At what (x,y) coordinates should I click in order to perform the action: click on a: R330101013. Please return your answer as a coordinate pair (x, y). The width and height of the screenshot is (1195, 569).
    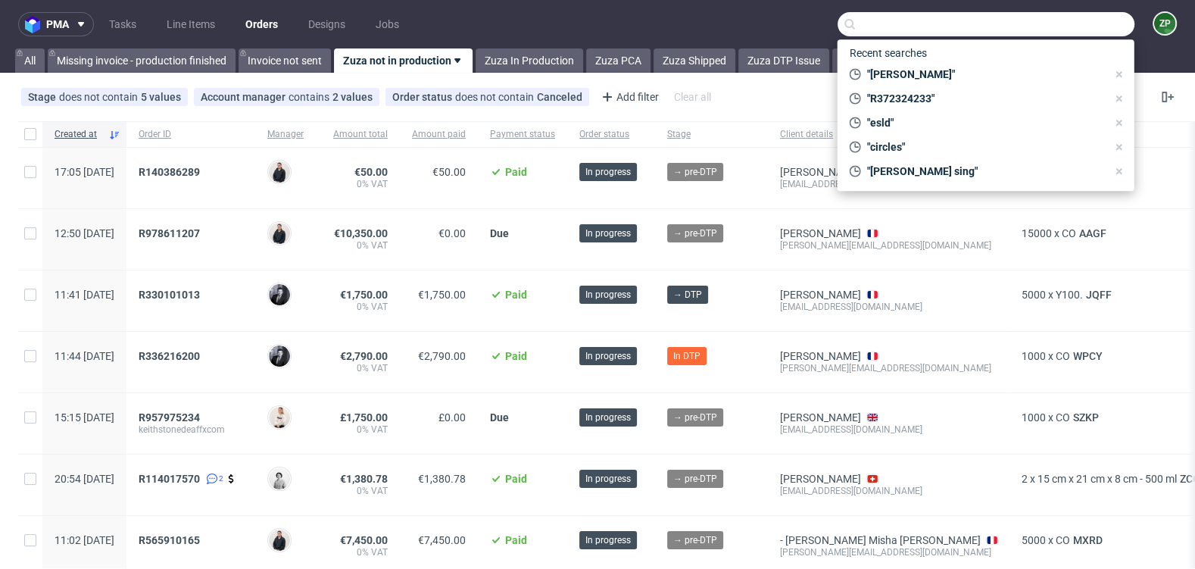
    Looking at the image, I should click on (170, 295).